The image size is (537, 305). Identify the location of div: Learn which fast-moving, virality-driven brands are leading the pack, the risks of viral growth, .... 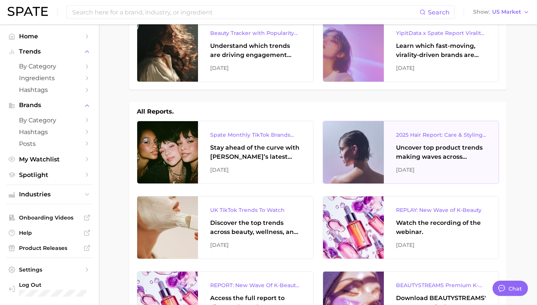
(441, 51).